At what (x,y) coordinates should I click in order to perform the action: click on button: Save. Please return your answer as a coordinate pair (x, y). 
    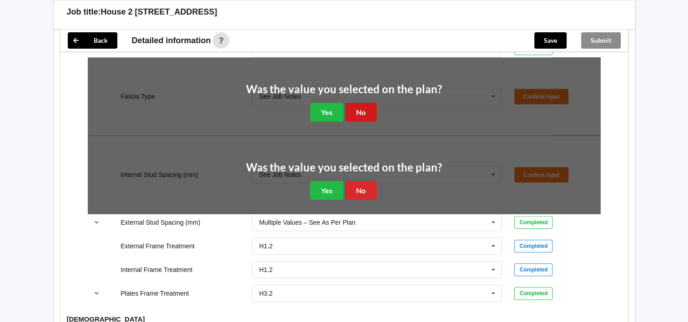
    Looking at the image, I should click on (550, 40).